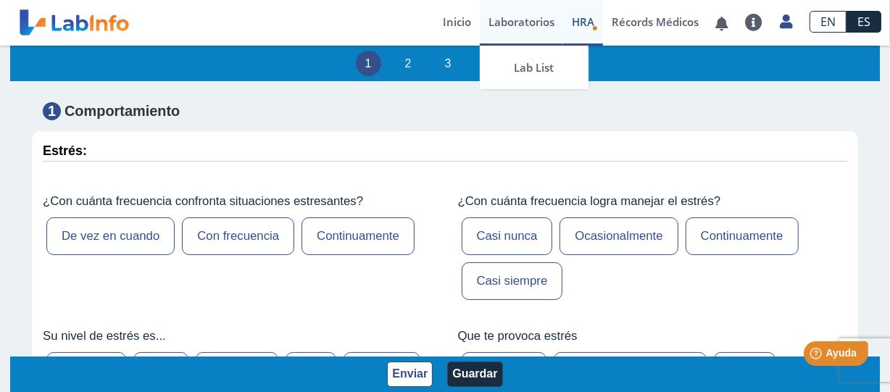  What do you see at coordinates (238, 201) in the screenshot?
I see `label: ¿Con cuánta frecuencia confronta situaciones estresantes?` at bounding box center [238, 201].